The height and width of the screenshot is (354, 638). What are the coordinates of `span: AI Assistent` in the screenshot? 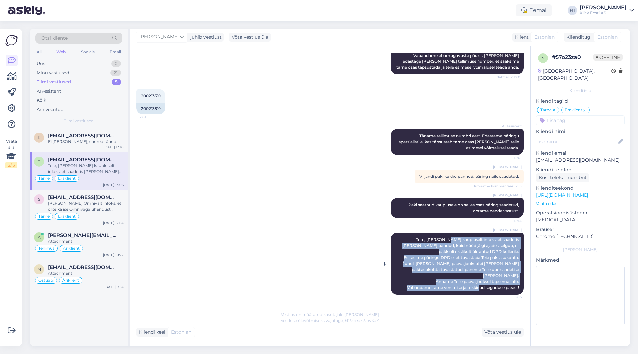 It's located at (509, 126).